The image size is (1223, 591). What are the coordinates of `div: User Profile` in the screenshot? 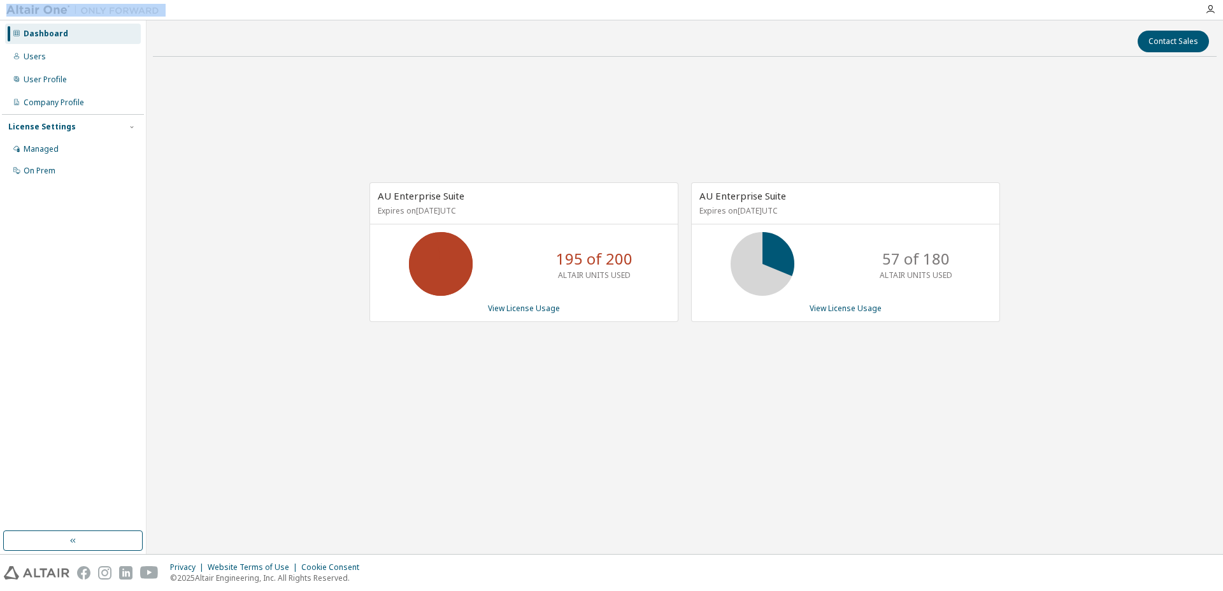 It's located at (45, 80).